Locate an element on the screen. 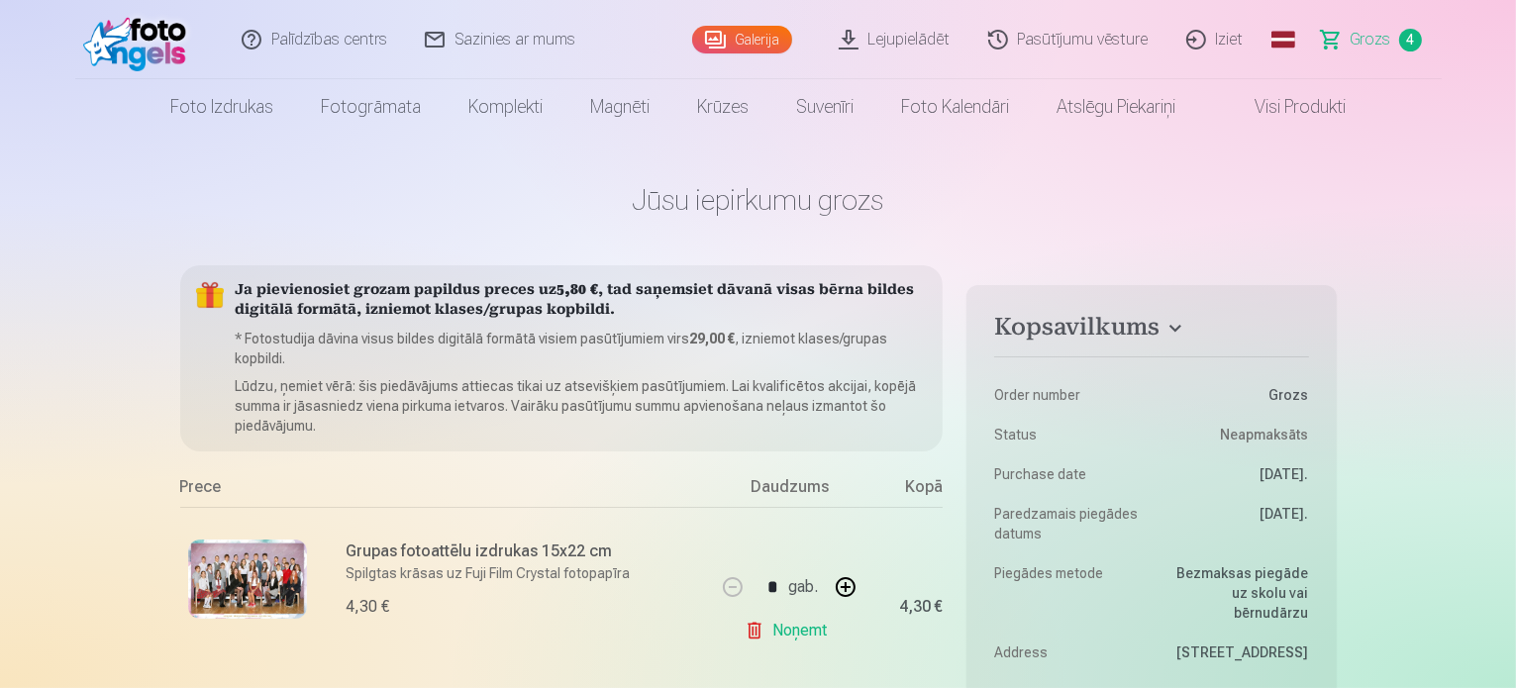 Image resolution: width=1516 pixels, height=688 pixels. a: Foto kalendāri is located at coordinates (955, 107).